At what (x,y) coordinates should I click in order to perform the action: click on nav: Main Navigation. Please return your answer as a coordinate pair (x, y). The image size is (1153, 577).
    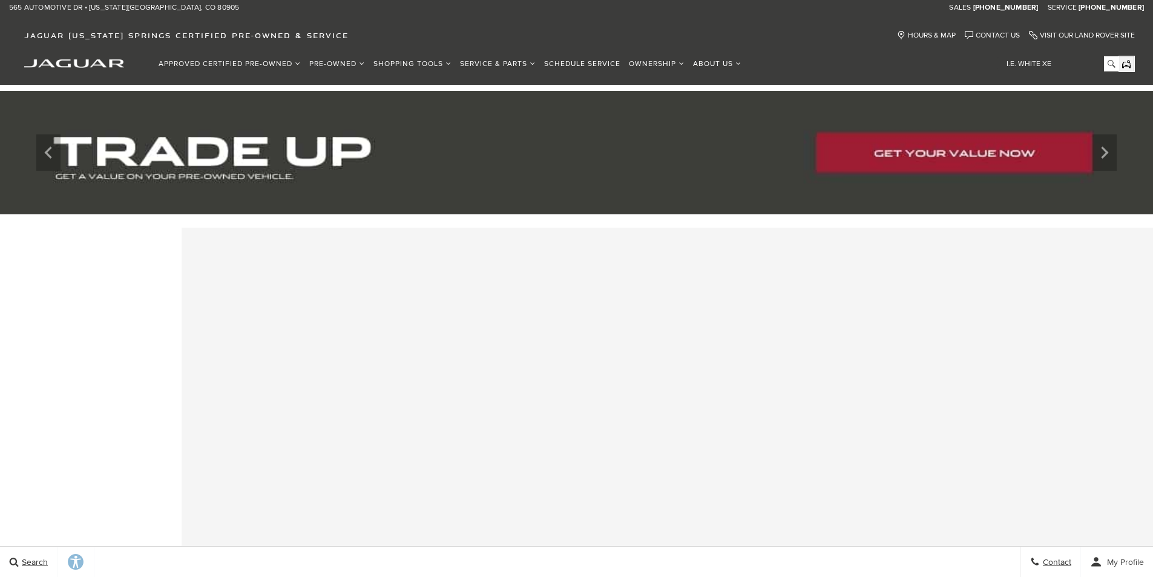
    Looking at the image, I should click on (450, 64).